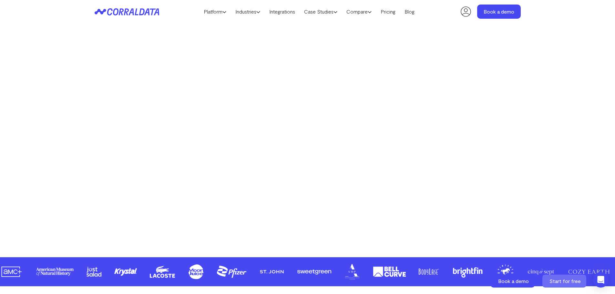 Image resolution: width=615 pixels, height=294 pixels. Describe the element at coordinates (359, 12) in the screenshot. I see `a: Compare` at that location.